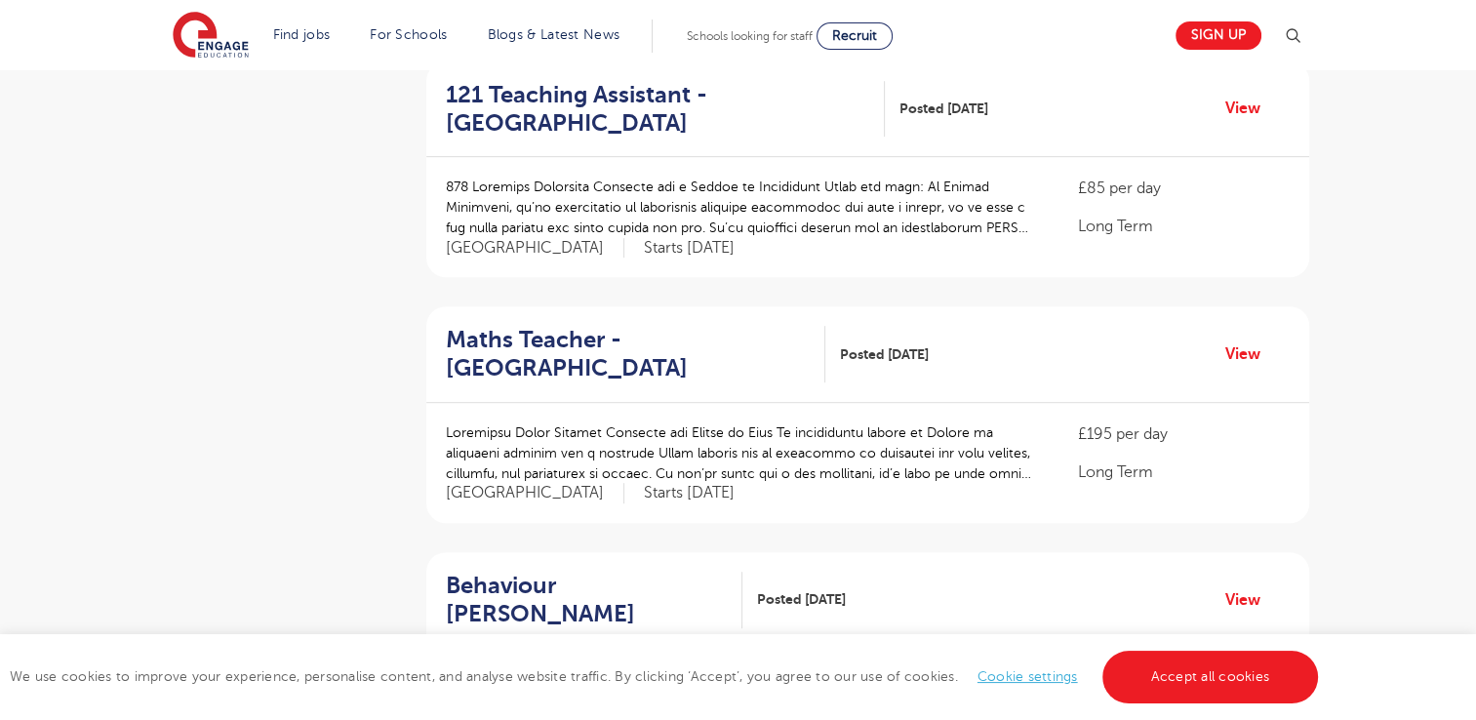 Image resolution: width=1476 pixels, height=720 pixels. Describe the element at coordinates (301, 34) in the screenshot. I see `a: Find jobs` at that location.